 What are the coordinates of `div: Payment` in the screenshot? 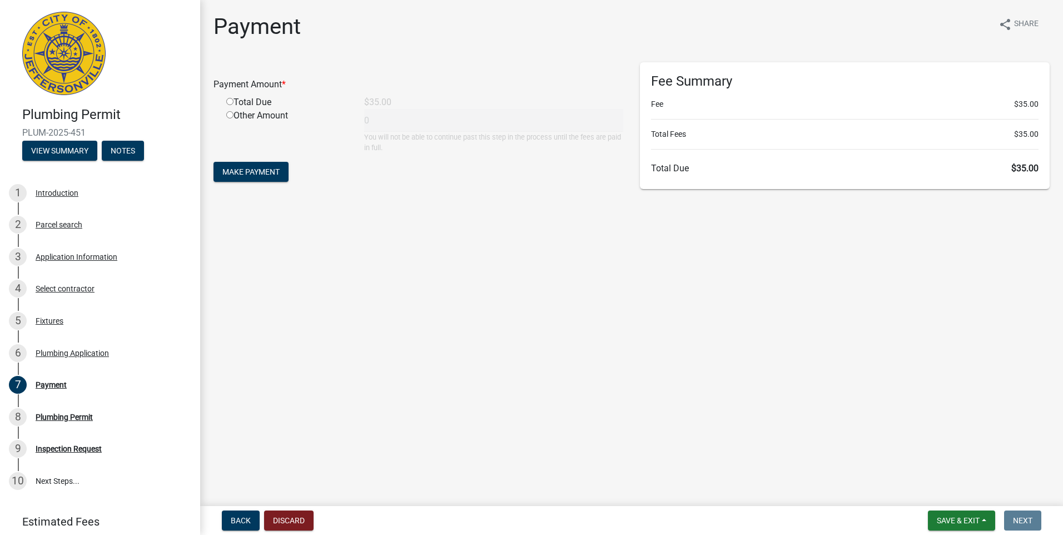 It's located at (51, 385).